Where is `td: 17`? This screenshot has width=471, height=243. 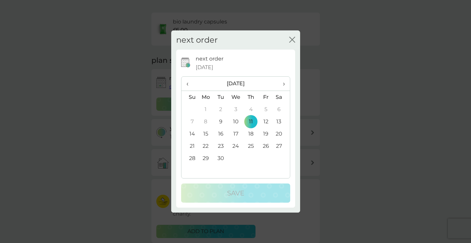
td: 17 is located at coordinates (236, 133).